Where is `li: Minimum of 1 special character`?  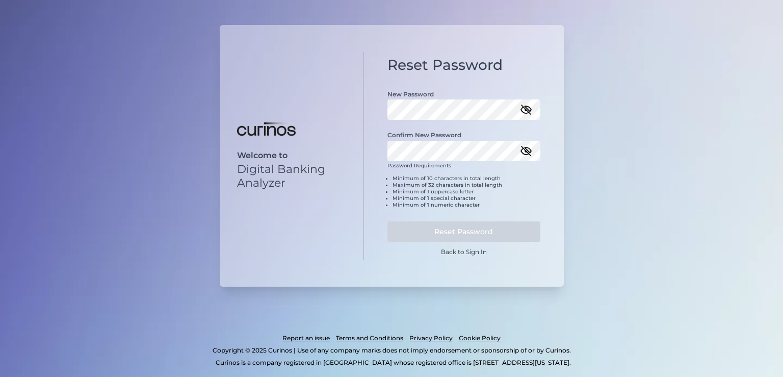 li: Minimum of 1 special character is located at coordinates (467, 198).